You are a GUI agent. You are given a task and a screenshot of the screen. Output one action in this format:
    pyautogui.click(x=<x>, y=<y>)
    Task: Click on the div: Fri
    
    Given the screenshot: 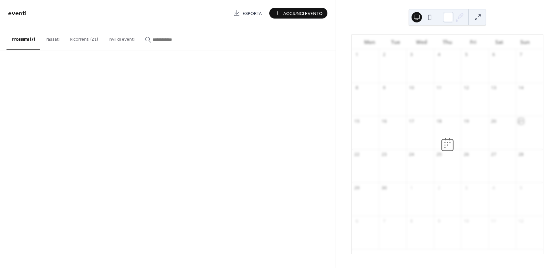 What is the action you would take?
    pyautogui.click(x=474, y=42)
    